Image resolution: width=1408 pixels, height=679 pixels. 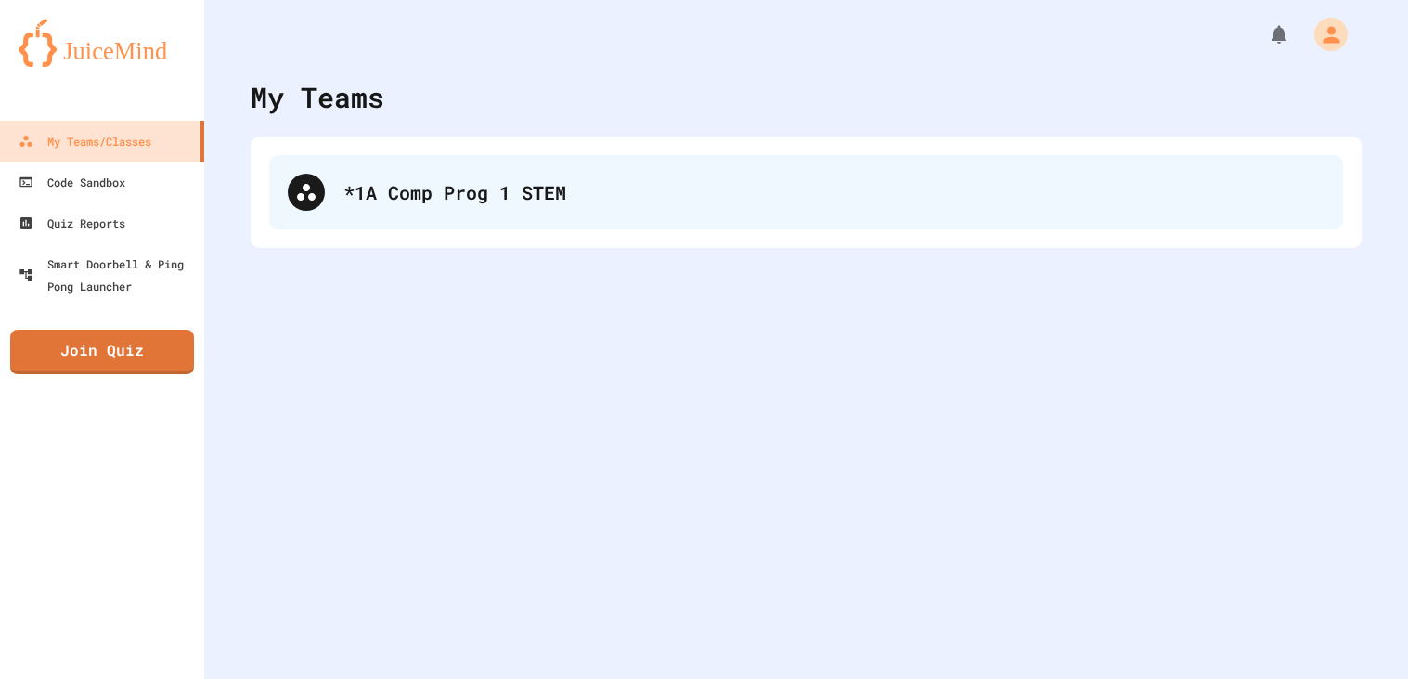 I want to click on div: Code Sandbox, so click(x=71, y=182).